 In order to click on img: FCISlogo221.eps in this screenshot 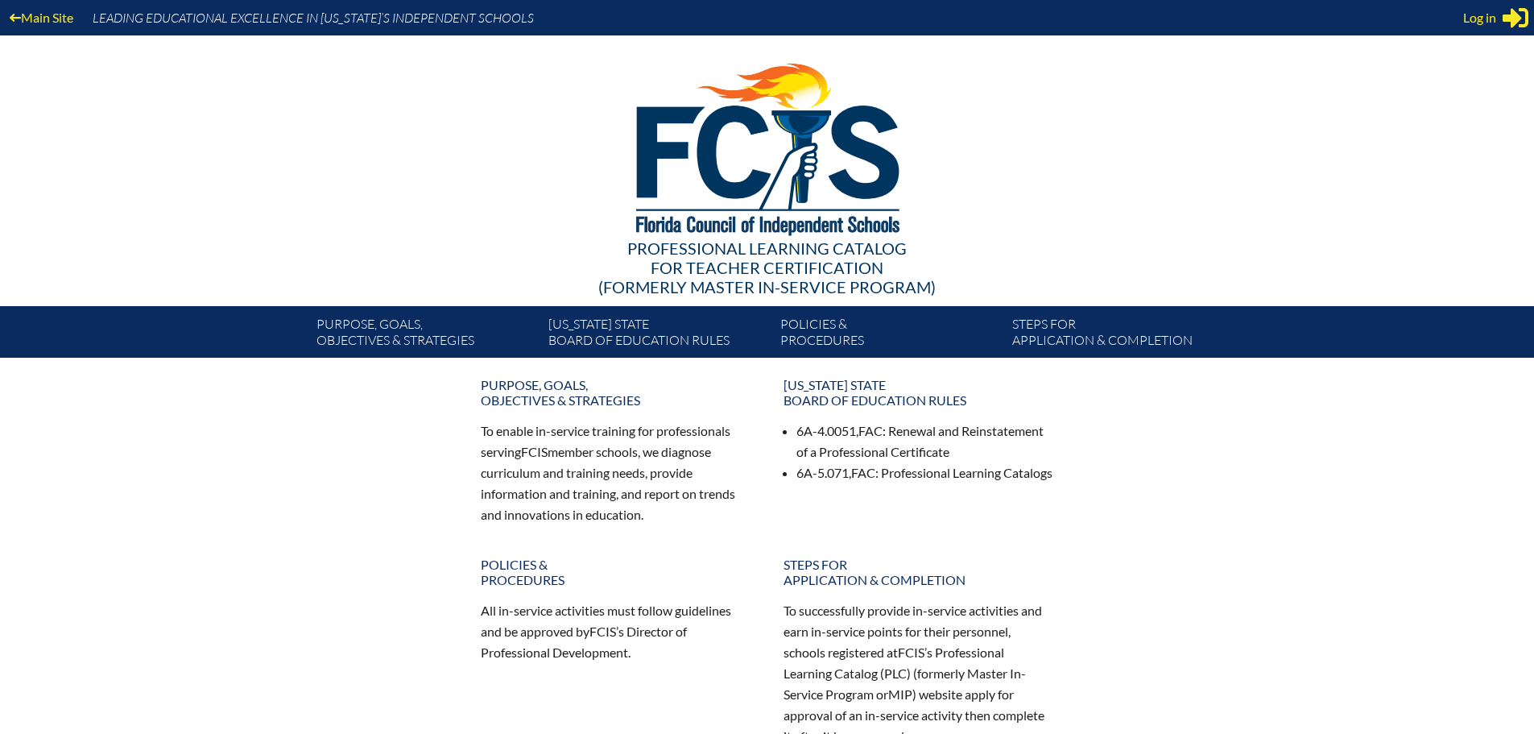, I will do `click(767, 145)`.